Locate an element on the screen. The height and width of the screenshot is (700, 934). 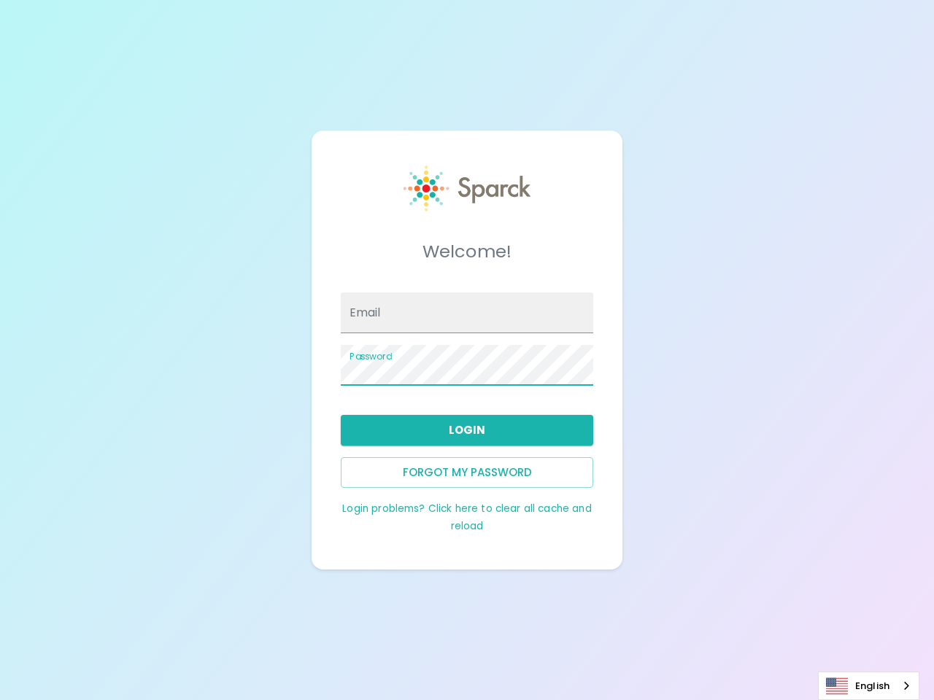
img: Sparck logo is located at coordinates (466, 188).